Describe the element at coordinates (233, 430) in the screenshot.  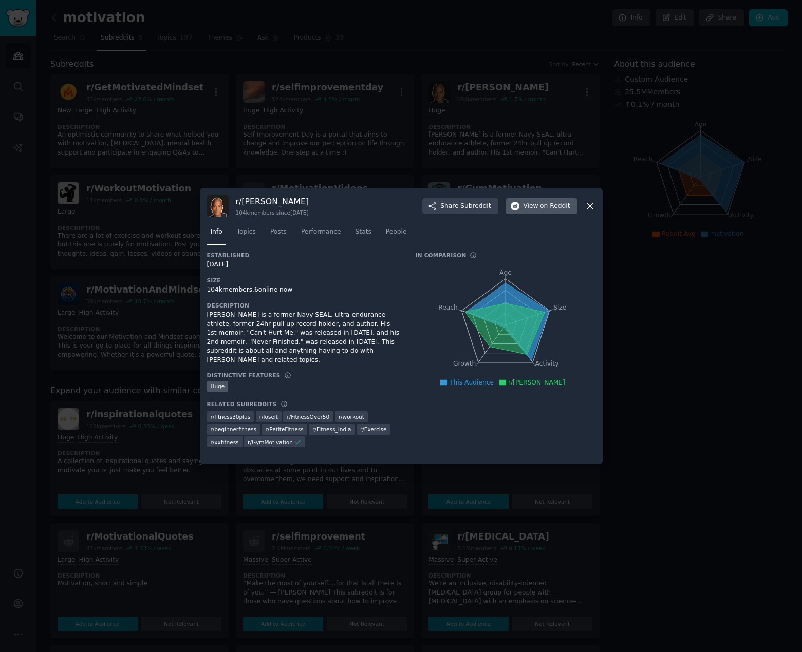
I see `span: r/ beginnerfitness` at that location.